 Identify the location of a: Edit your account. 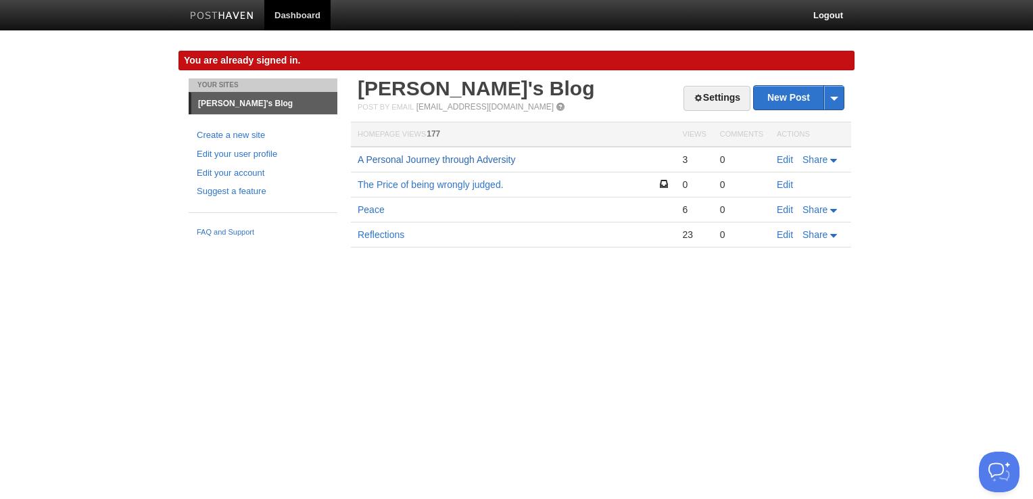
(263, 173).